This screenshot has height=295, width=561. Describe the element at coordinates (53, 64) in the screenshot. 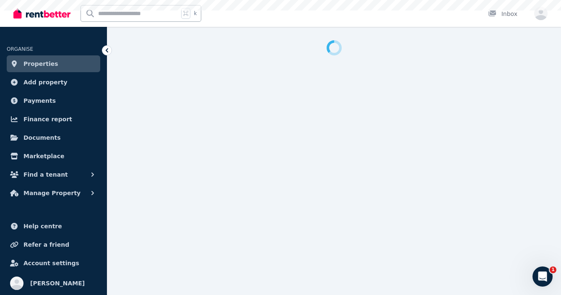

I see `a: Properties` at that location.